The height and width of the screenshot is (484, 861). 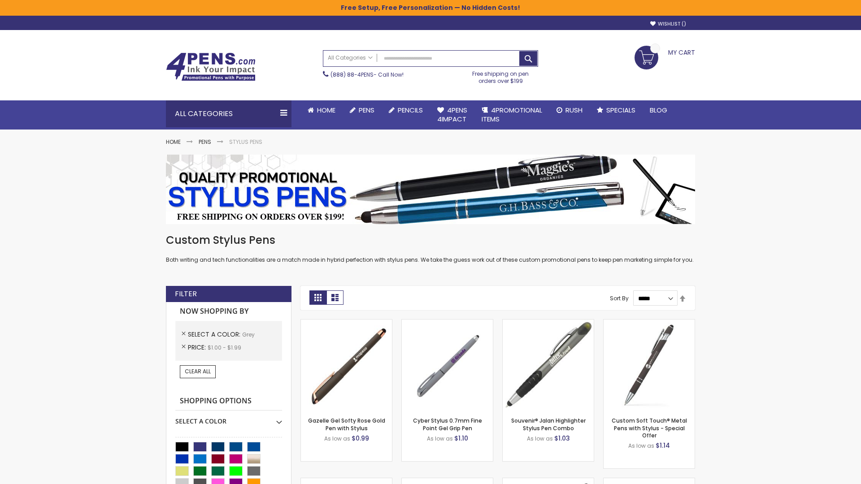 What do you see at coordinates (430, 248) in the screenshot?
I see `div: Both writing and tech functionalities are a match made in hybrid perfection with stylus pens. We ...` at bounding box center [430, 248].